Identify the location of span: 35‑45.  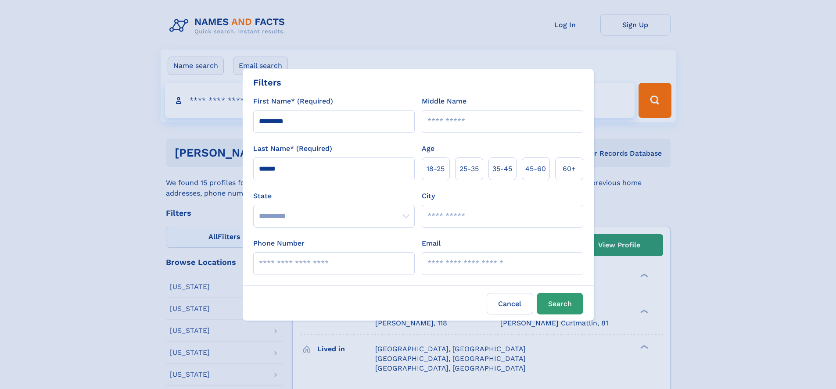
(502, 169).